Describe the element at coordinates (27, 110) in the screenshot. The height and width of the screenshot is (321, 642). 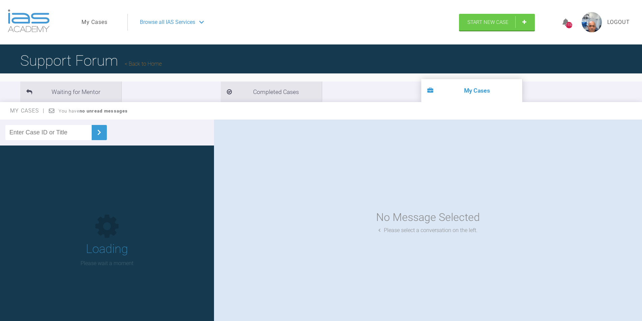
I see `span: My Cases` at that location.